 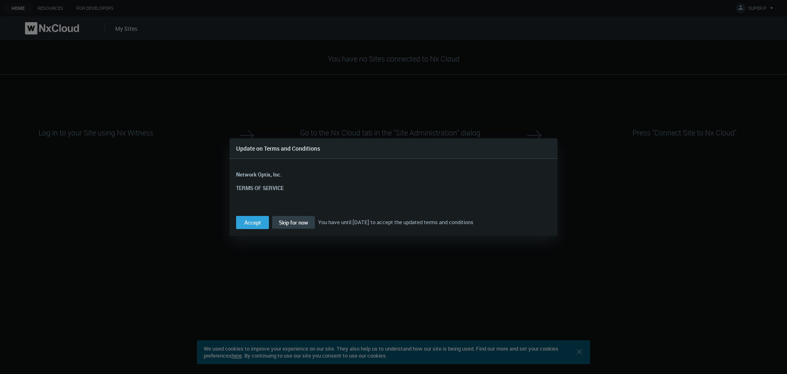 What do you see at coordinates (260, 188) in the screenshot?
I see `strong: TERMS OF SERVICE` at bounding box center [260, 188].